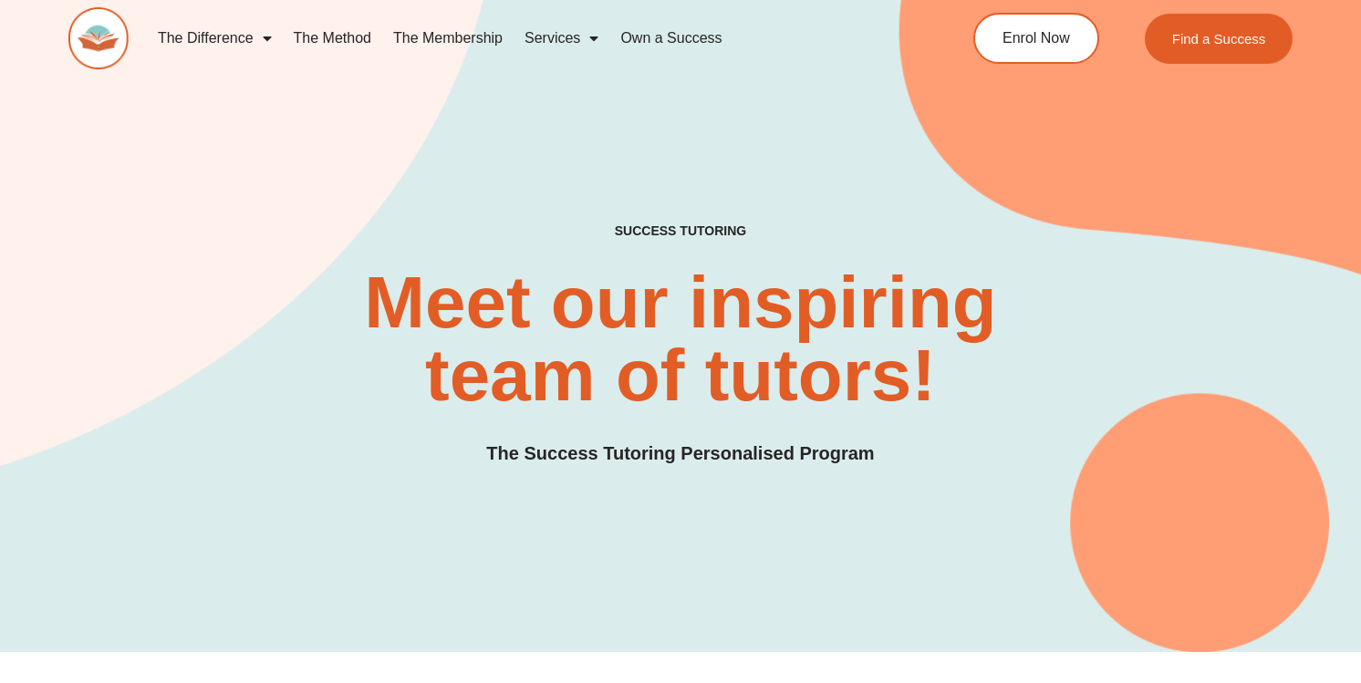 This screenshot has width=1361, height=683. Describe the element at coordinates (1036, 38) in the screenshot. I see `a: Enrol Now` at that location.